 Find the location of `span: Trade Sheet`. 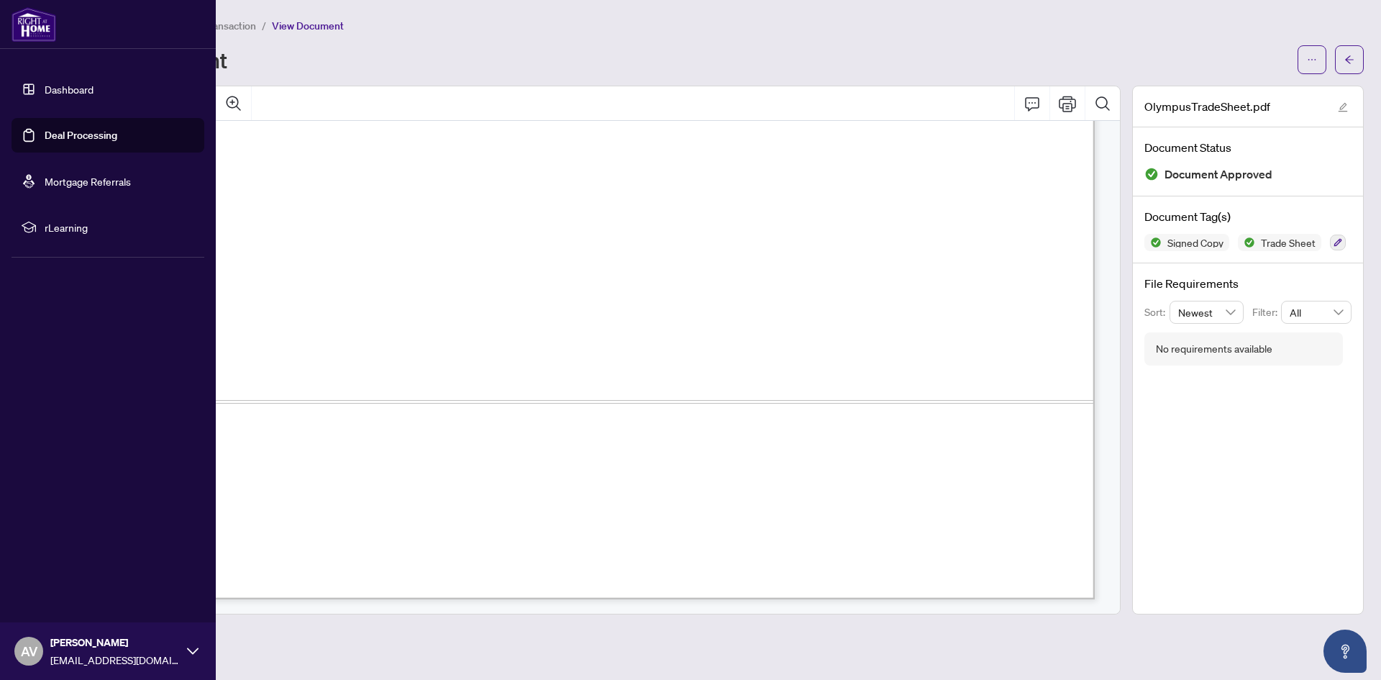

span: Trade Sheet is located at coordinates (1288, 242).